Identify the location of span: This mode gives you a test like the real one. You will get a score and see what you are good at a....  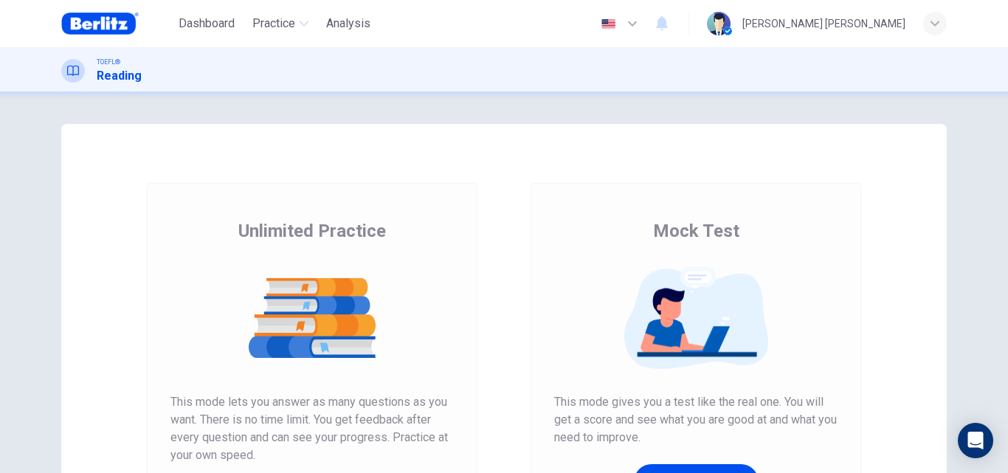
(696, 420).